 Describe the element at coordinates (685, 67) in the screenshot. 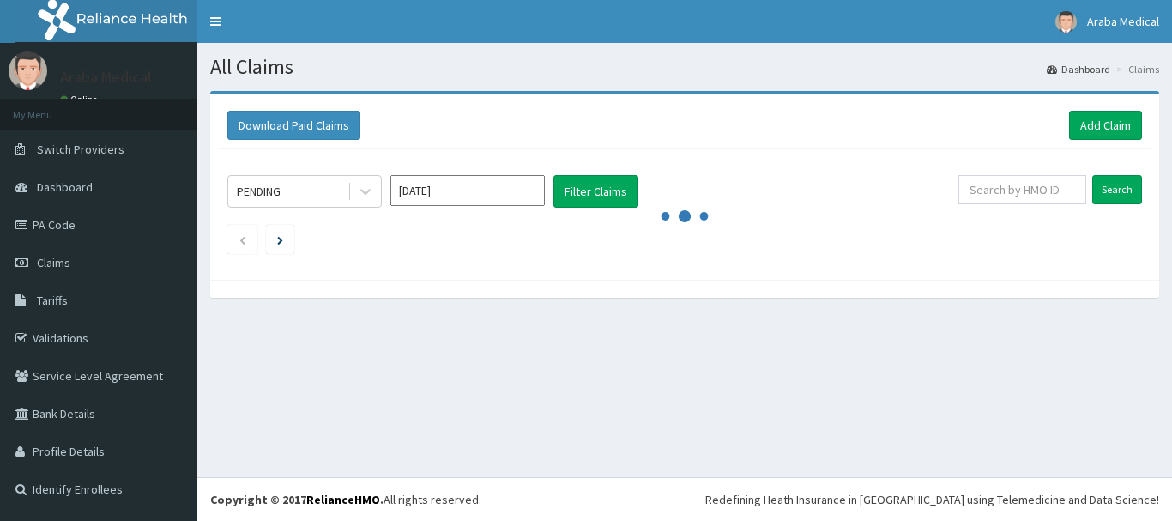

I see `h1: All Claims` at that location.